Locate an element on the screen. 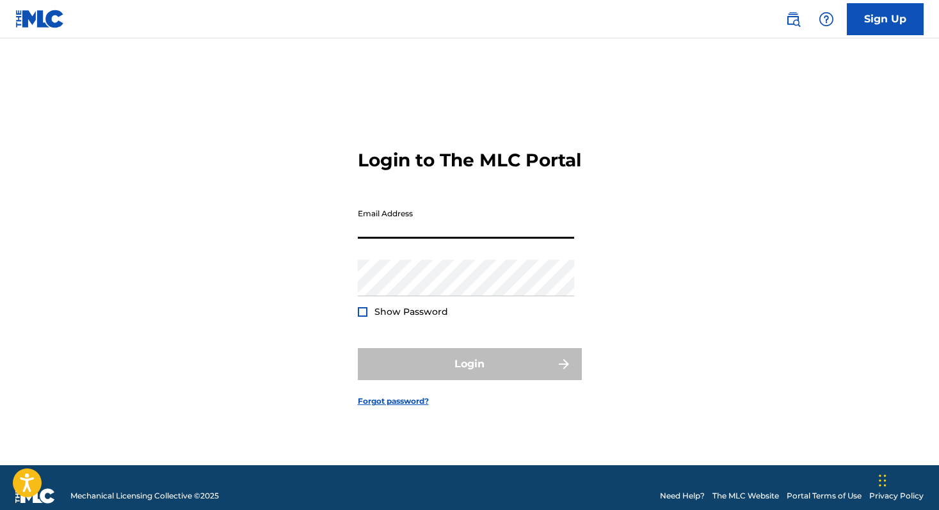  img: MLC Logo is located at coordinates (40, 19).